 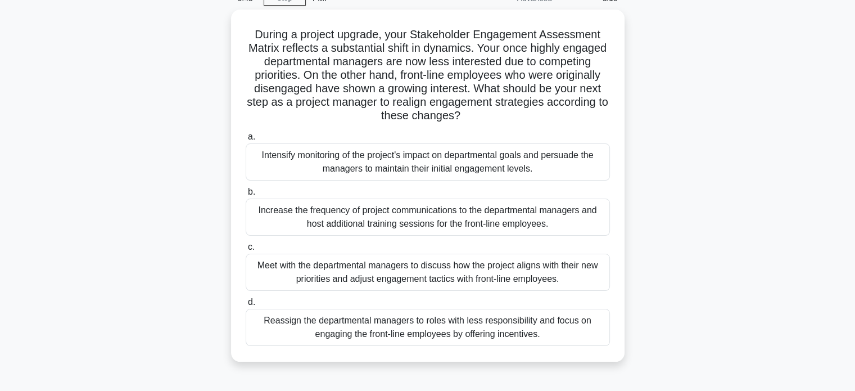 I want to click on span: a., so click(x=251, y=136).